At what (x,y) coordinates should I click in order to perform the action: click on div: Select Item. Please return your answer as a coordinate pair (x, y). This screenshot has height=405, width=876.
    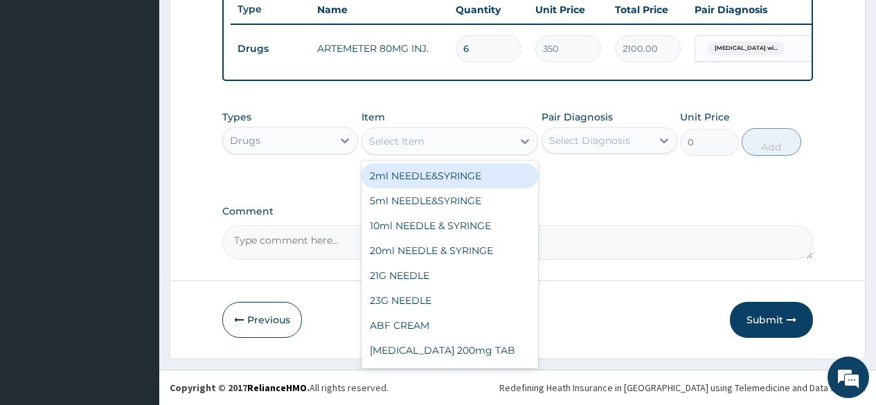
    Looking at the image, I should click on (397, 141).